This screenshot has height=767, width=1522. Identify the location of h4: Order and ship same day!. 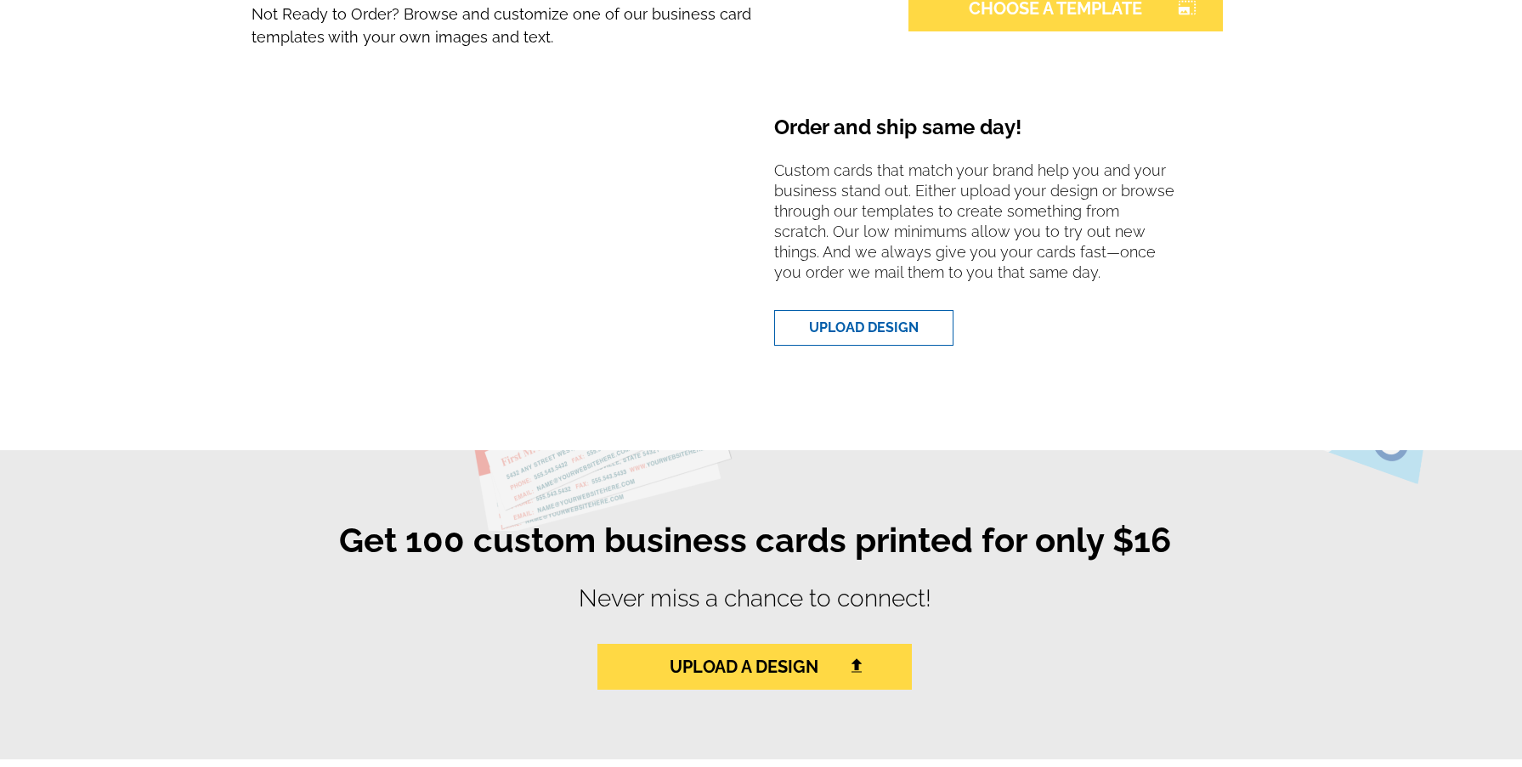
(984, 134).